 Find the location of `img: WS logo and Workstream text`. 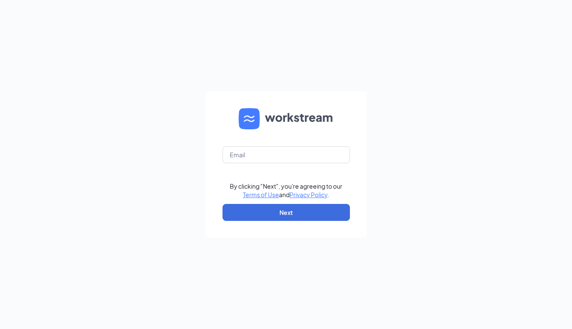

img: WS logo and Workstream text is located at coordinates (286, 119).